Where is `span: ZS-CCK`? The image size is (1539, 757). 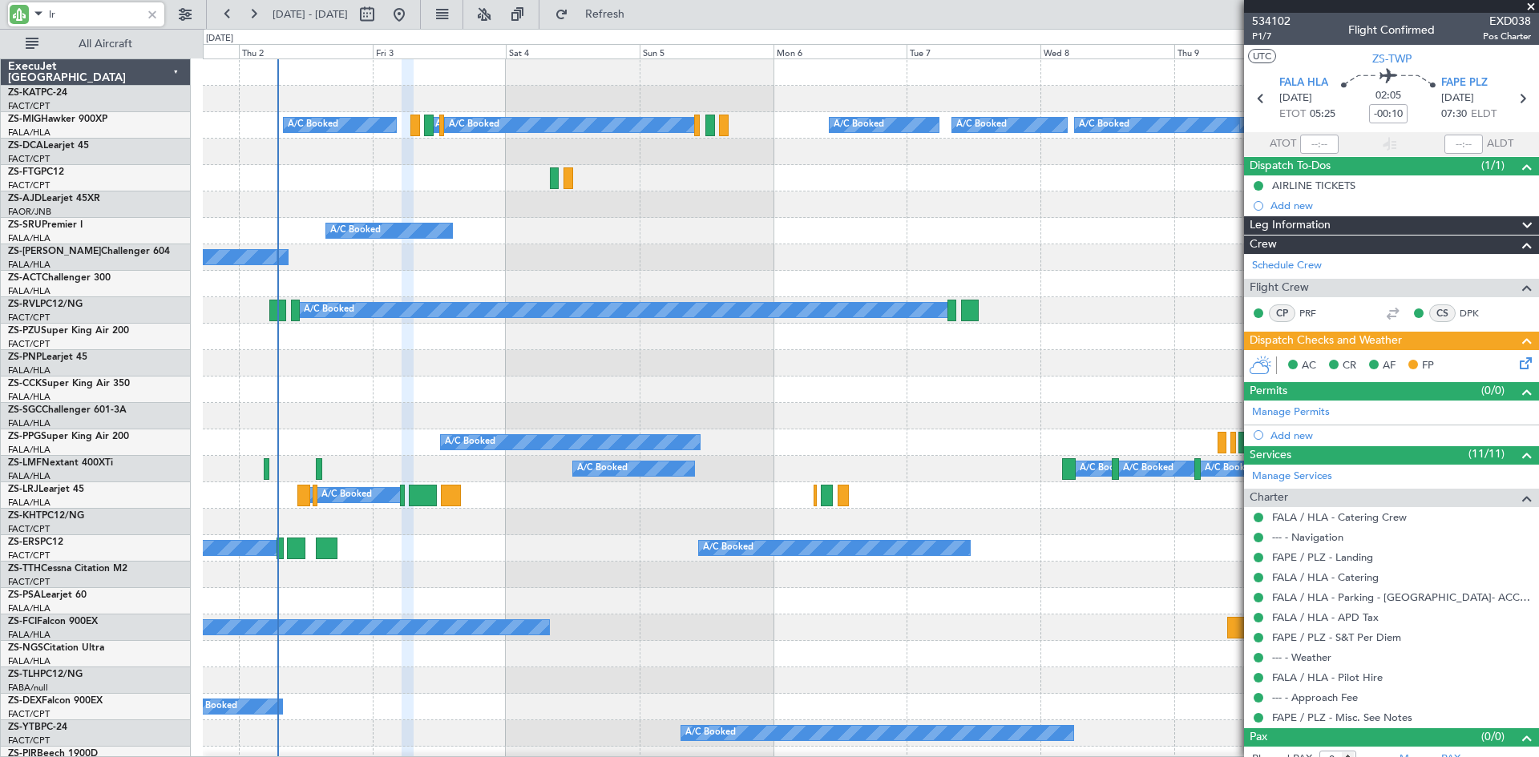
span: ZS-CCK is located at coordinates (25, 384).